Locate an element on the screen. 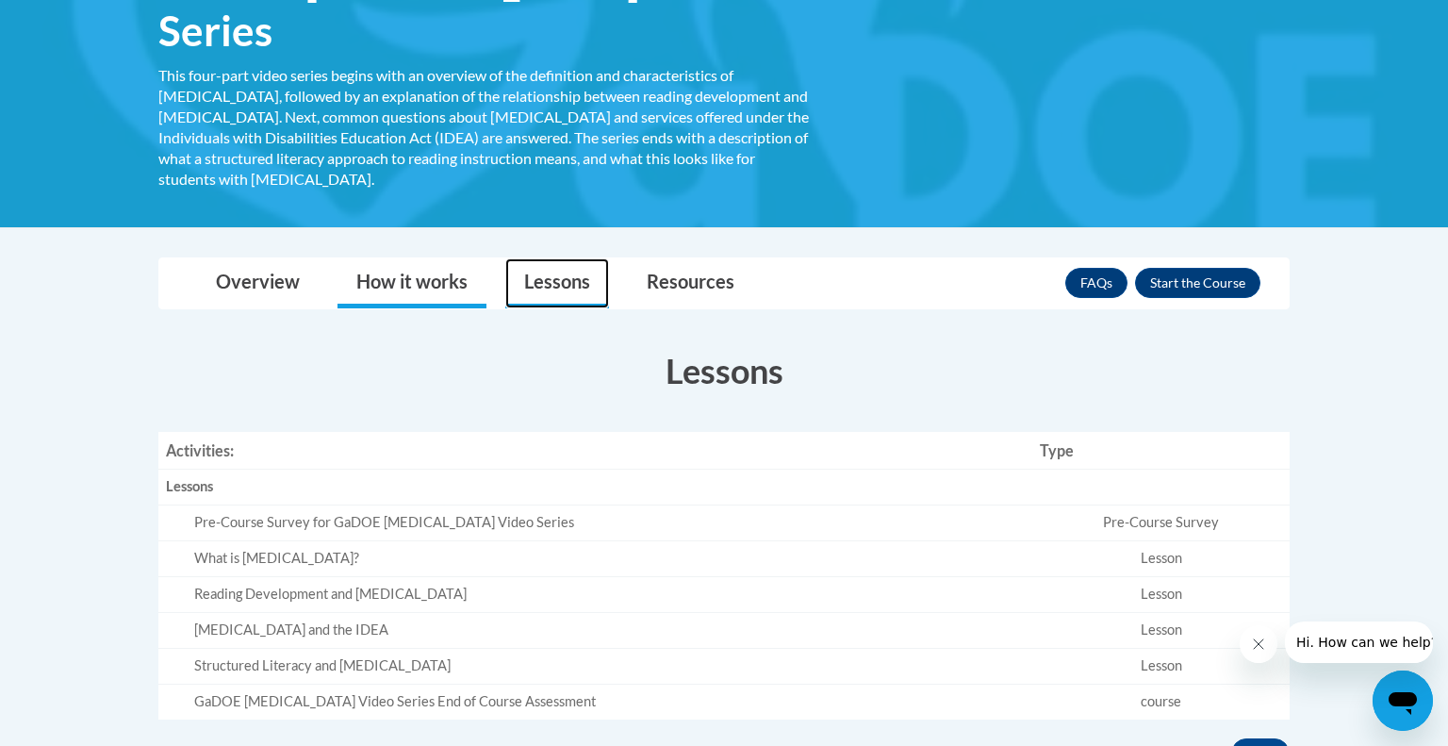 The width and height of the screenshot is (1448, 746). a: Resources is located at coordinates (690, 283).